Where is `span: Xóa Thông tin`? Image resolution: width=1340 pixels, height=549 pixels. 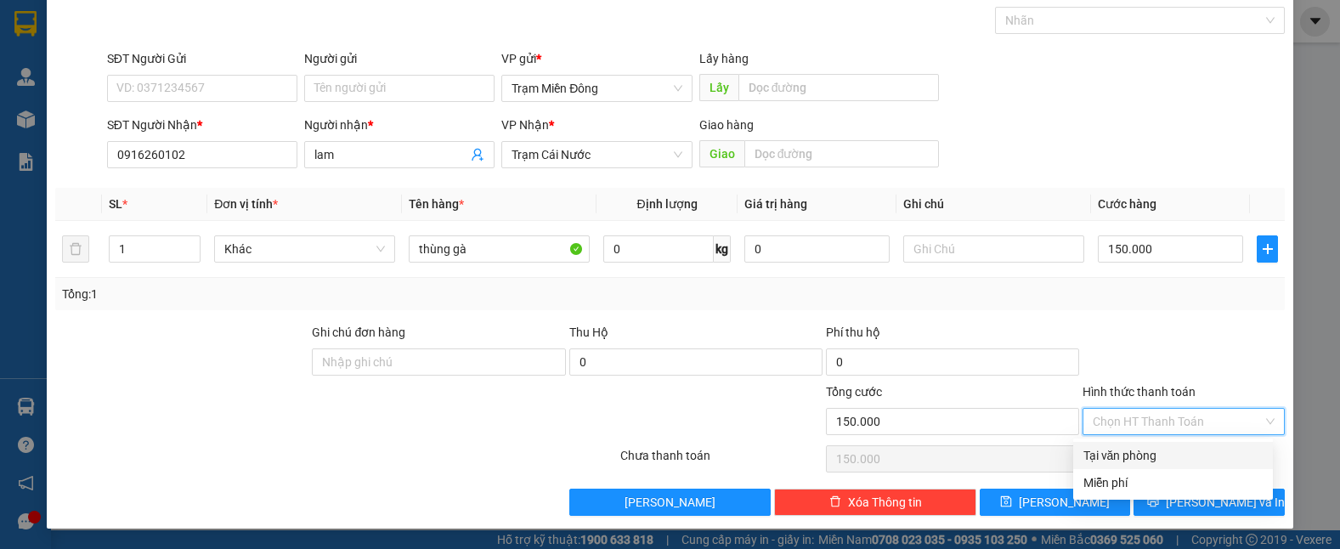 span: Xóa Thông tin is located at coordinates (884, 502).